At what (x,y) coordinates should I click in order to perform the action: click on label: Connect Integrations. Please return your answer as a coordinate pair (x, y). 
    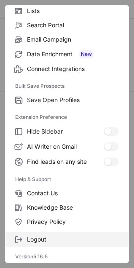
    Looking at the image, I should click on (67, 69).